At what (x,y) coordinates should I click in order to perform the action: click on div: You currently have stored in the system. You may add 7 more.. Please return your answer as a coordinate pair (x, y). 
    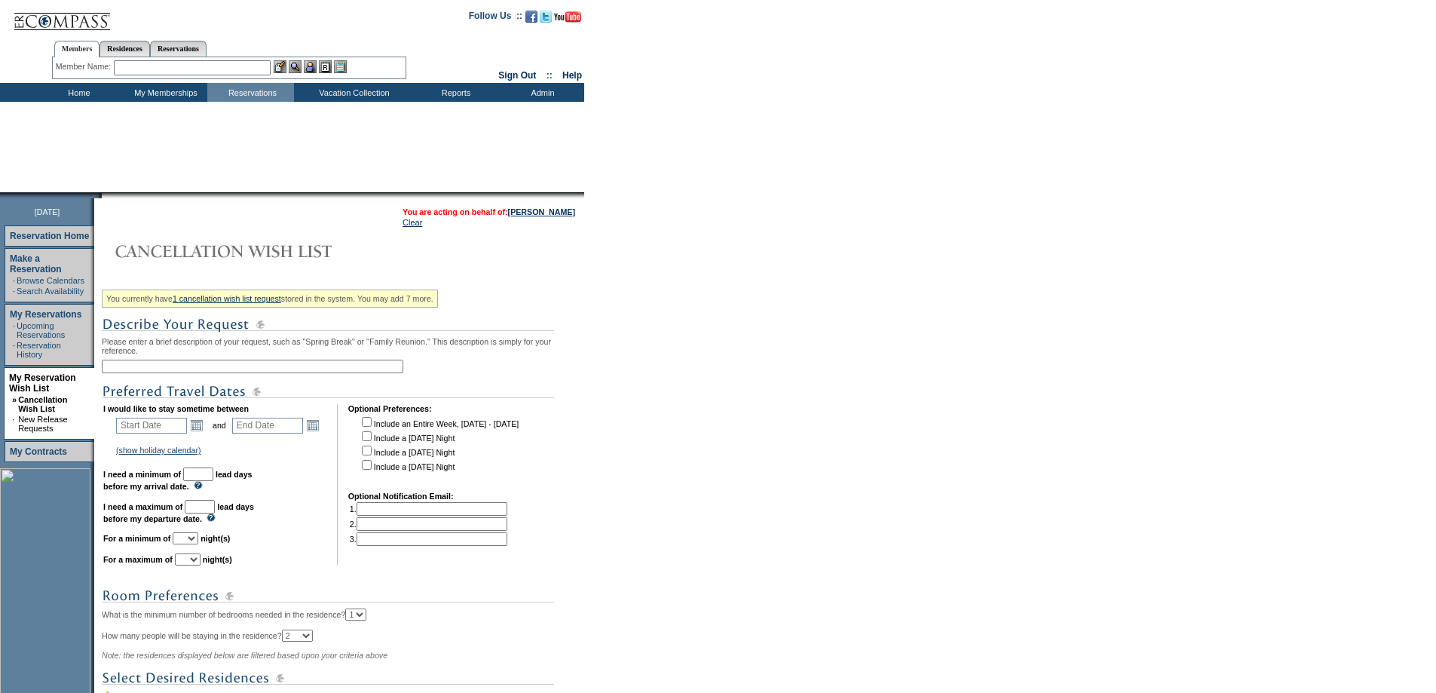
    Looking at the image, I should click on (270, 298).